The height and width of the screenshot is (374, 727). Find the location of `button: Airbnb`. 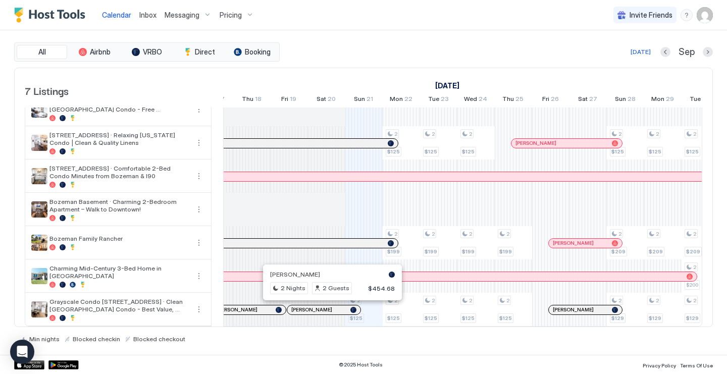

button: Airbnb is located at coordinates (94, 52).